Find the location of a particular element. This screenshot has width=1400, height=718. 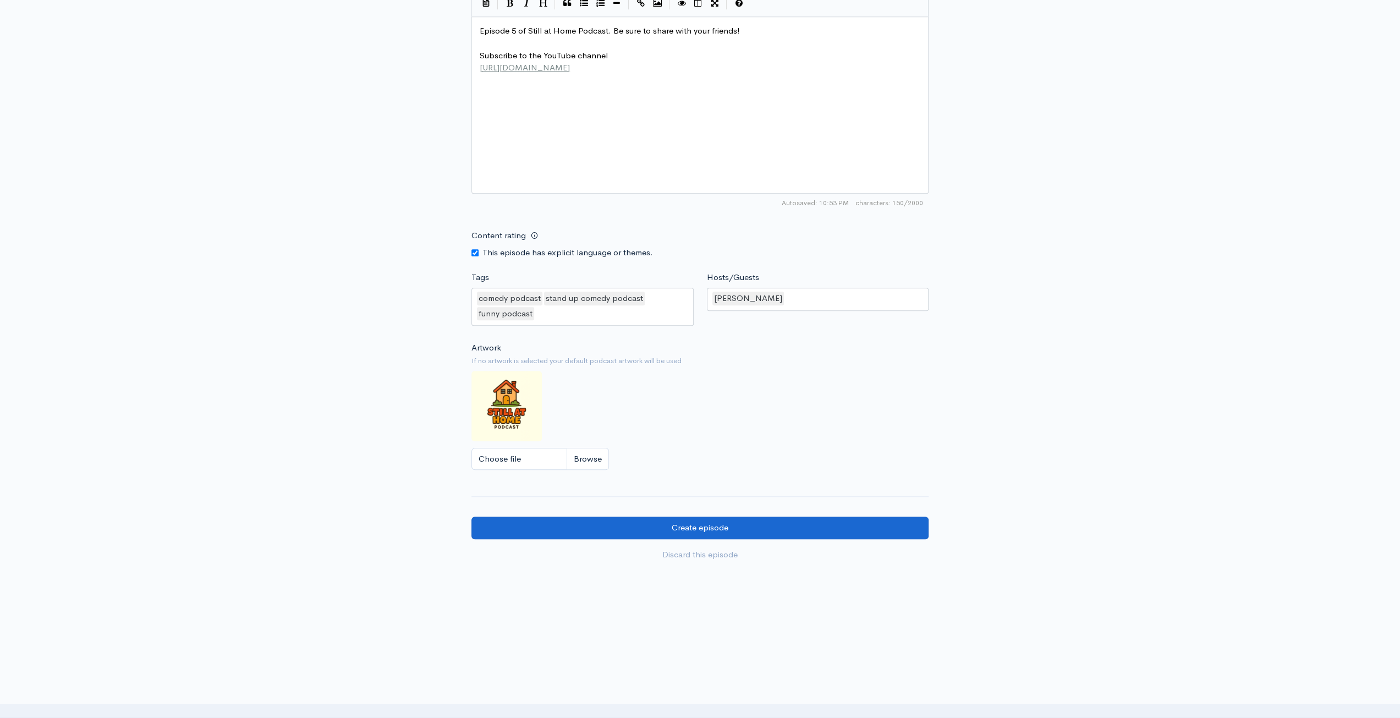

label: Tags is located at coordinates (480, 277).